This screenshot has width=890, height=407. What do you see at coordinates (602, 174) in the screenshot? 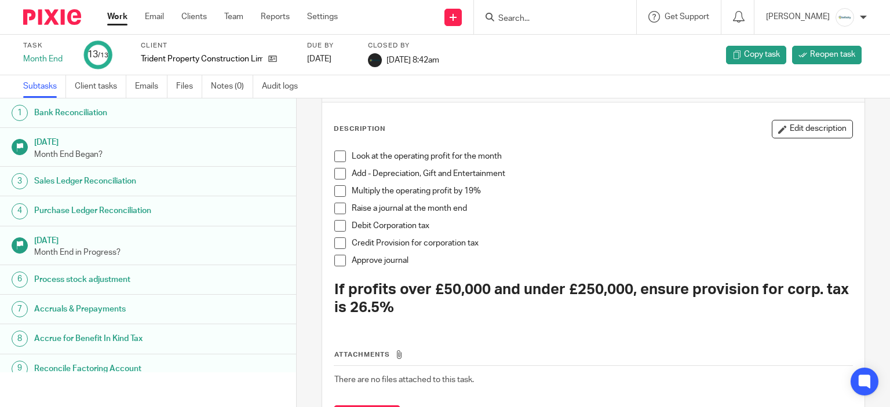
I see `p: Add - Depreciation, Gift and Entertainment` at bounding box center [602, 174].